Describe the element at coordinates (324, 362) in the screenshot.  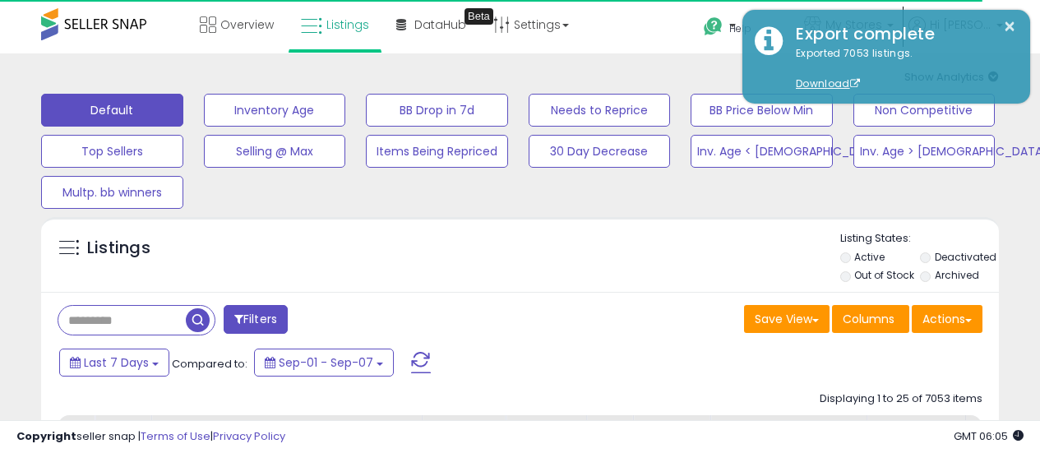
I see `button: Sep-01 - Sep-07` at that location.